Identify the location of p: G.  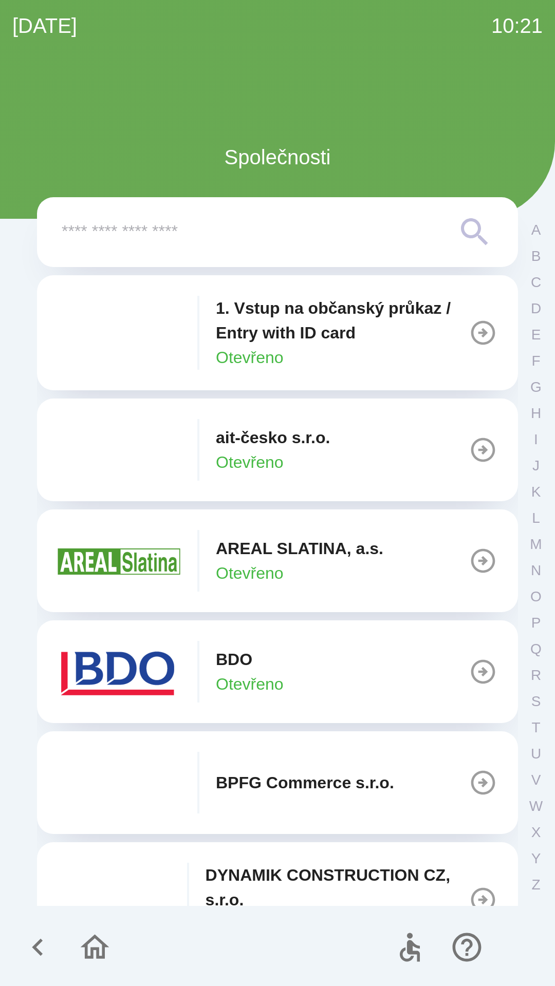
(536, 387).